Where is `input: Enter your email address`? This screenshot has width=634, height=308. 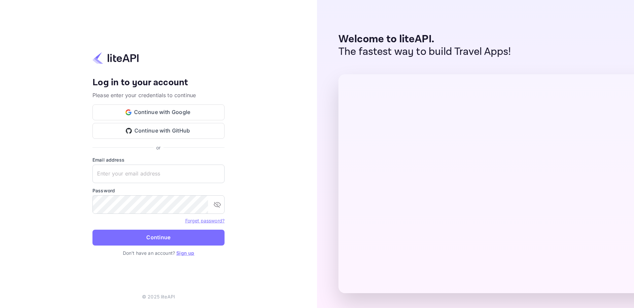
input: Enter your email address is located at coordinates (158, 174).